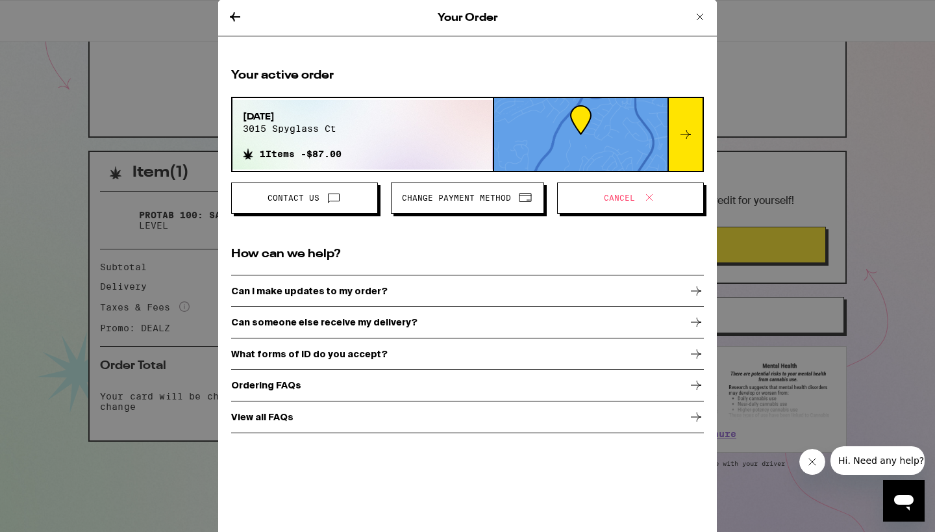 Image resolution: width=935 pixels, height=532 pixels. Describe the element at coordinates (468, 323) in the screenshot. I see `a: Can someone else receive my delivery?` at that location.